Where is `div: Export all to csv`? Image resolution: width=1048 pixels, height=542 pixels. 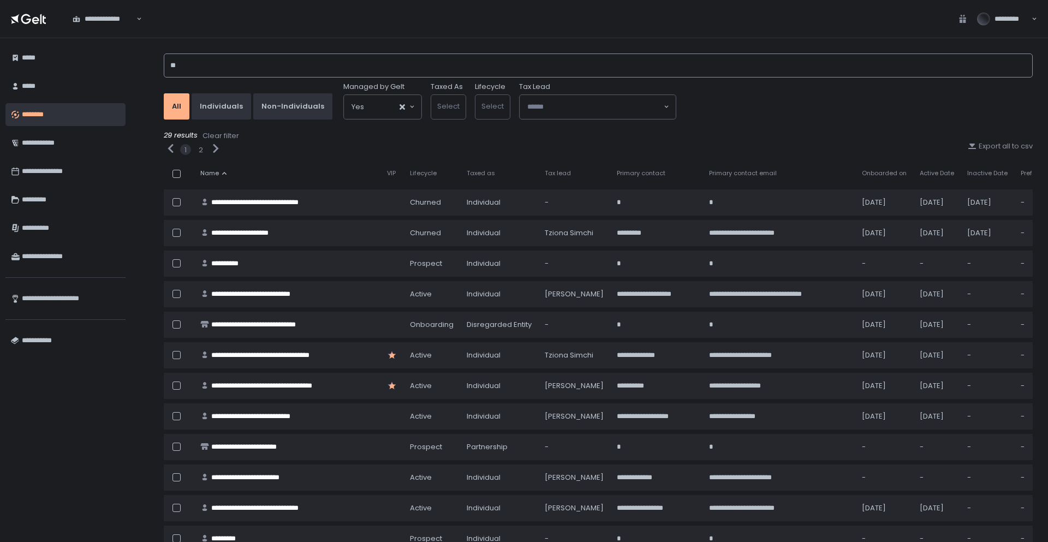 div: Export all to csv is located at coordinates (1000, 146).